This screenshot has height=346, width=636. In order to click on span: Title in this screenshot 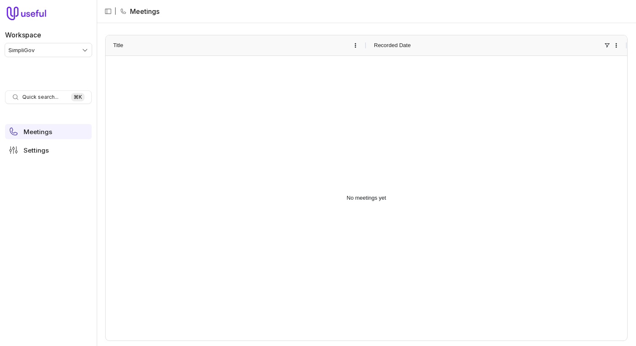, I will do `click(118, 45)`.